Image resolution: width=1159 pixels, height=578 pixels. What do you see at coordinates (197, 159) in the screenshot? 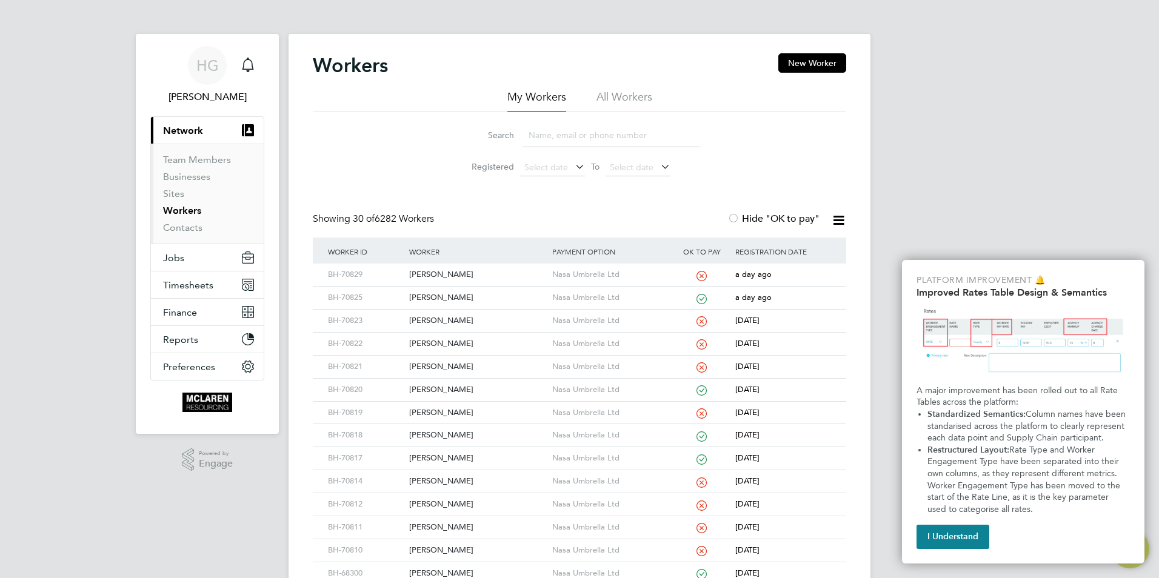
I see `a: Team Members` at bounding box center [197, 159].